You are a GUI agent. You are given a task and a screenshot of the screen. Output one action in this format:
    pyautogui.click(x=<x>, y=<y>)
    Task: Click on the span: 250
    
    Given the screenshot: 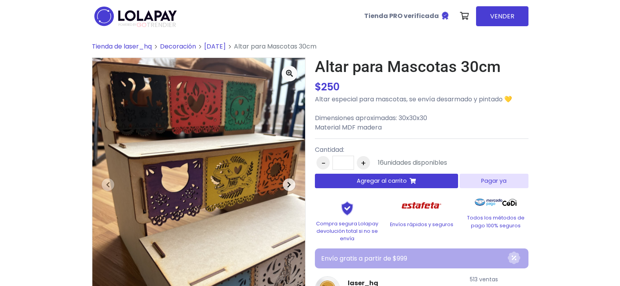 What is the action you would take?
    pyautogui.click(x=330, y=87)
    